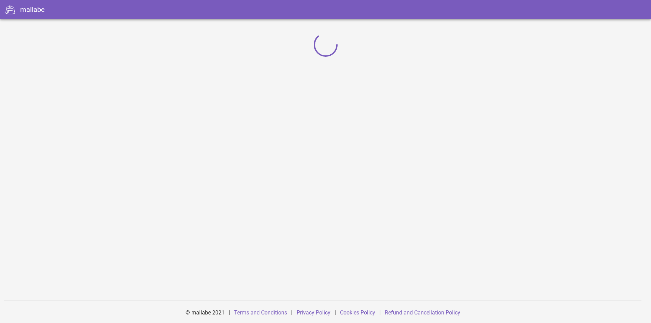  What do you see at coordinates (205, 313) in the screenshot?
I see `div: © mallabe 2021` at bounding box center [205, 313].